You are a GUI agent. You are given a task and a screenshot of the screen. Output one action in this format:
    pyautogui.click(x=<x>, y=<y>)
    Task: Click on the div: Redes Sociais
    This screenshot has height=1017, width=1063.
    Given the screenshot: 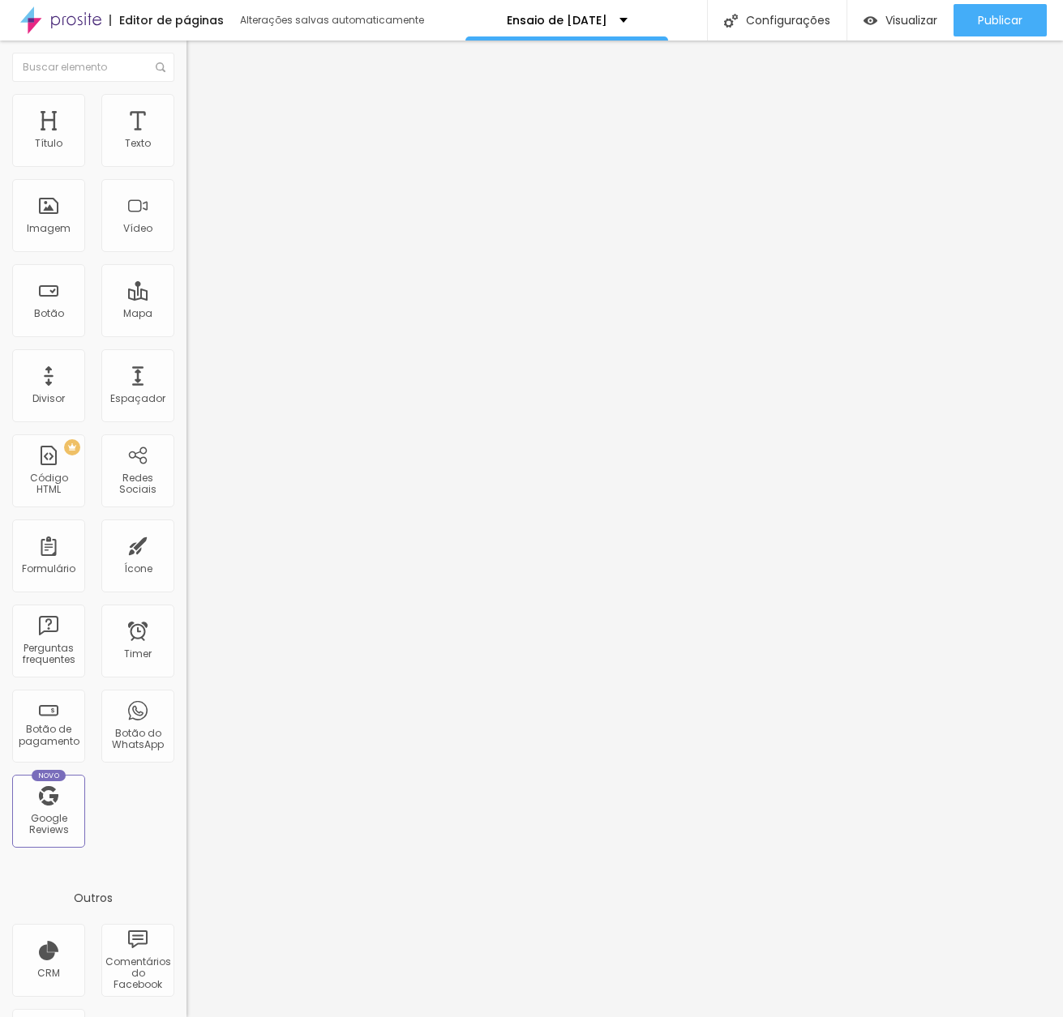 What is the action you would take?
    pyautogui.click(x=137, y=484)
    